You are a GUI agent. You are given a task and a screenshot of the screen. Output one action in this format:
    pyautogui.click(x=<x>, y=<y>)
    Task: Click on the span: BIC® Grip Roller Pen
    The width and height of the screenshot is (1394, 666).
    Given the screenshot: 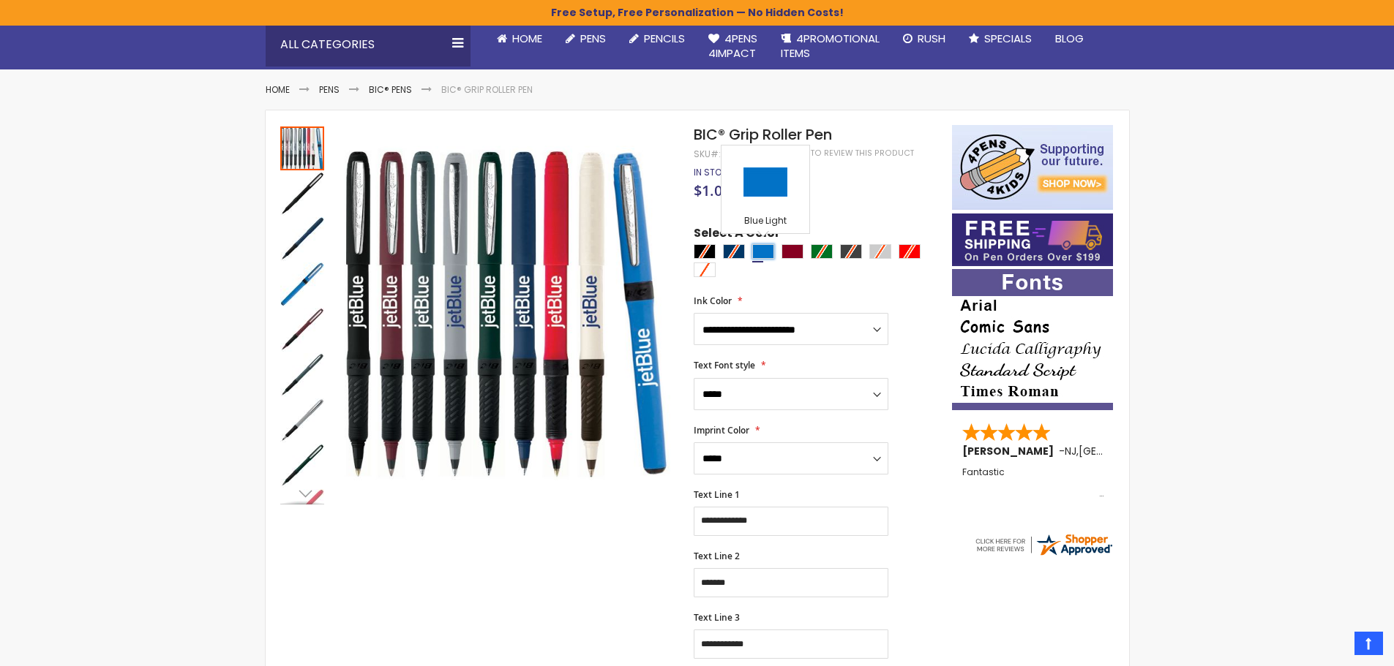 What is the action you would take?
    pyautogui.click(x=762, y=135)
    